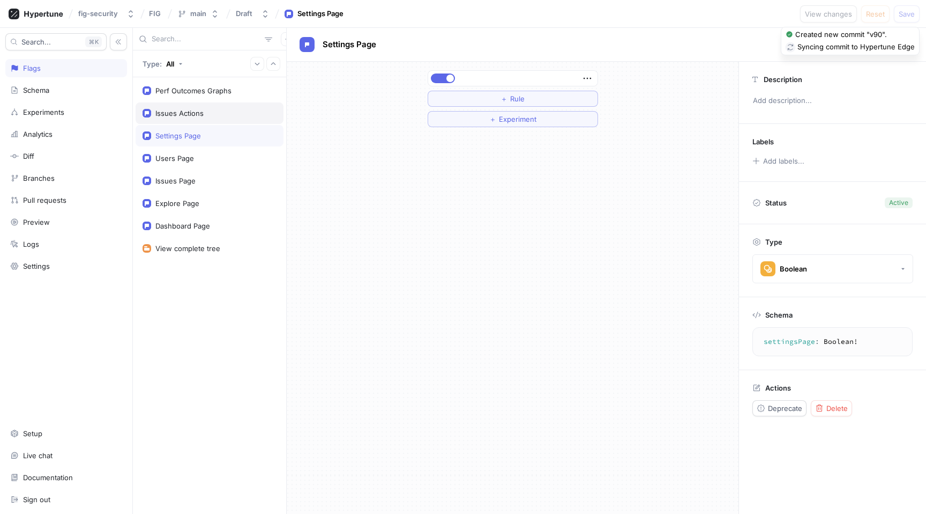 This screenshot has height=514, width=926. I want to click on button: Delete, so click(831, 408).